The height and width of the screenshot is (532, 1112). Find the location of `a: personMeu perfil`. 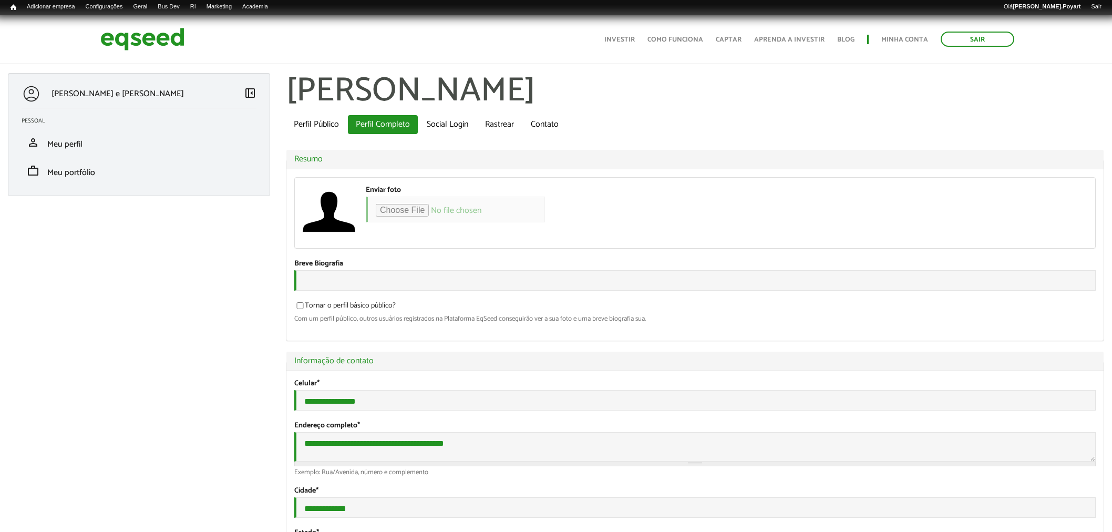

a: personMeu perfil is located at coordinates (139, 142).